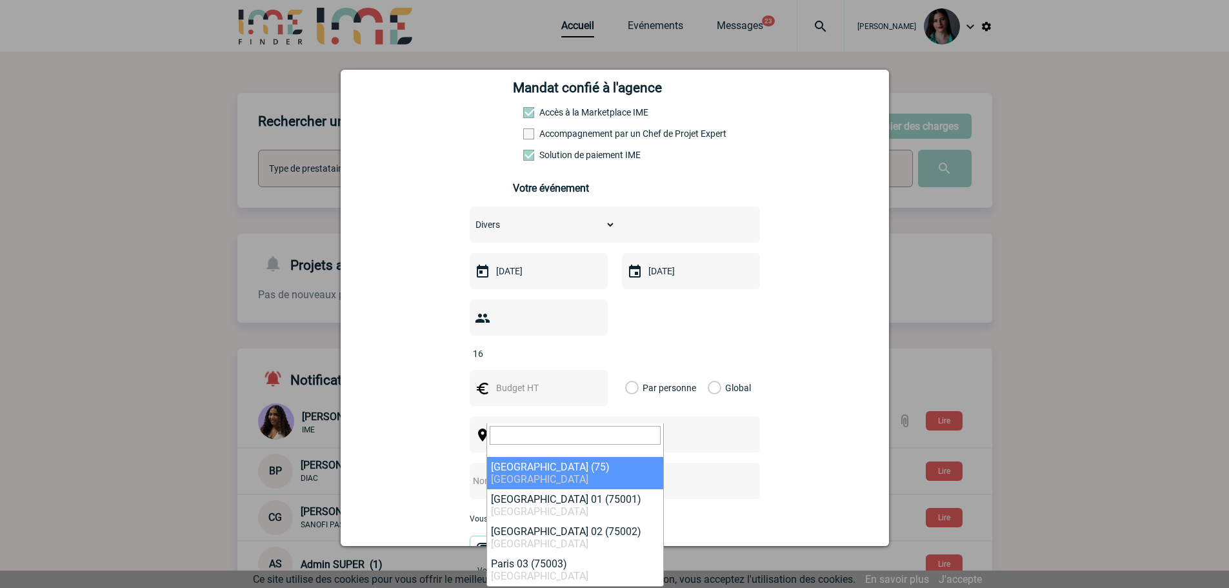  I want to click on h3: Votre événement, so click(614, 188).